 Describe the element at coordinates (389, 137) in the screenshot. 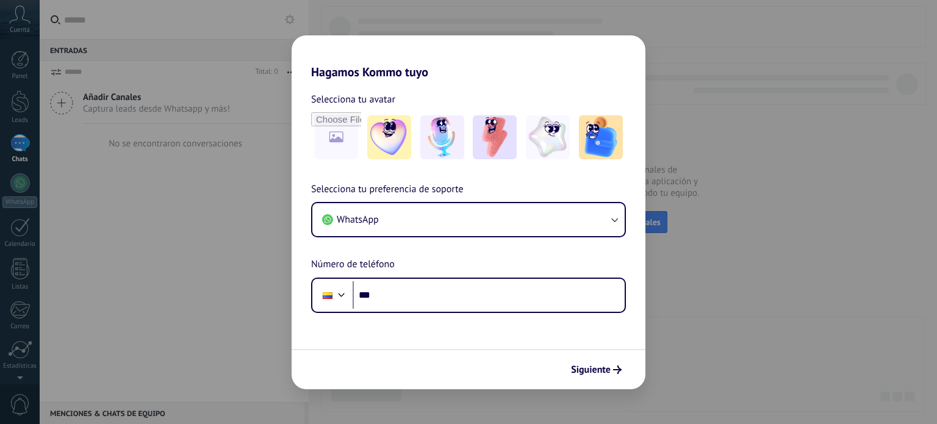

I see `img: -1.jpeg` at that location.